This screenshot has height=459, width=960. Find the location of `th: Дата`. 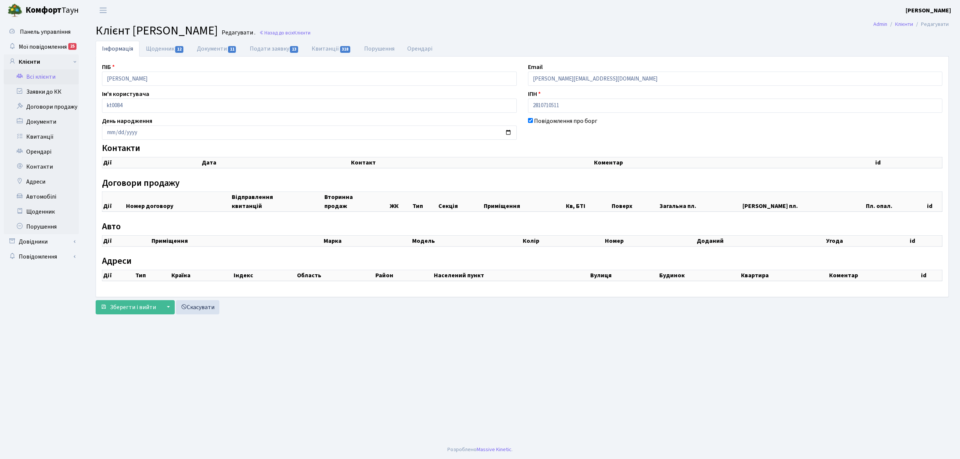

th: Дата is located at coordinates (275, 162).